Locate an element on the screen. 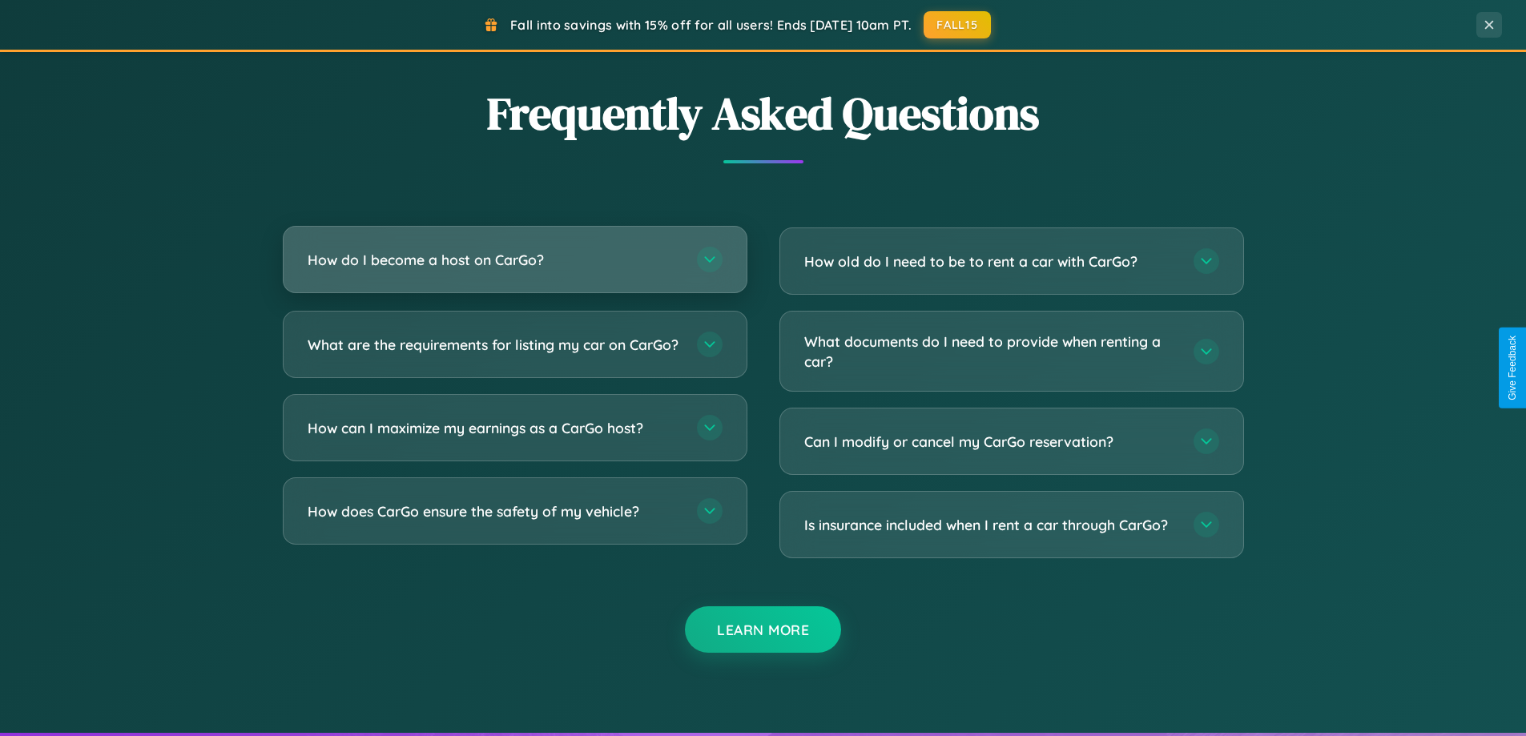 This screenshot has height=736, width=1526. button: Learn More is located at coordinates (762, 630).